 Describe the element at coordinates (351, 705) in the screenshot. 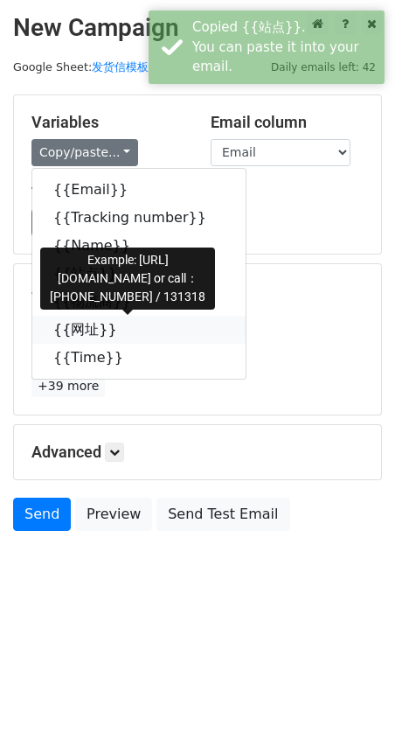

I see `div: 聊天小组件` at that location.